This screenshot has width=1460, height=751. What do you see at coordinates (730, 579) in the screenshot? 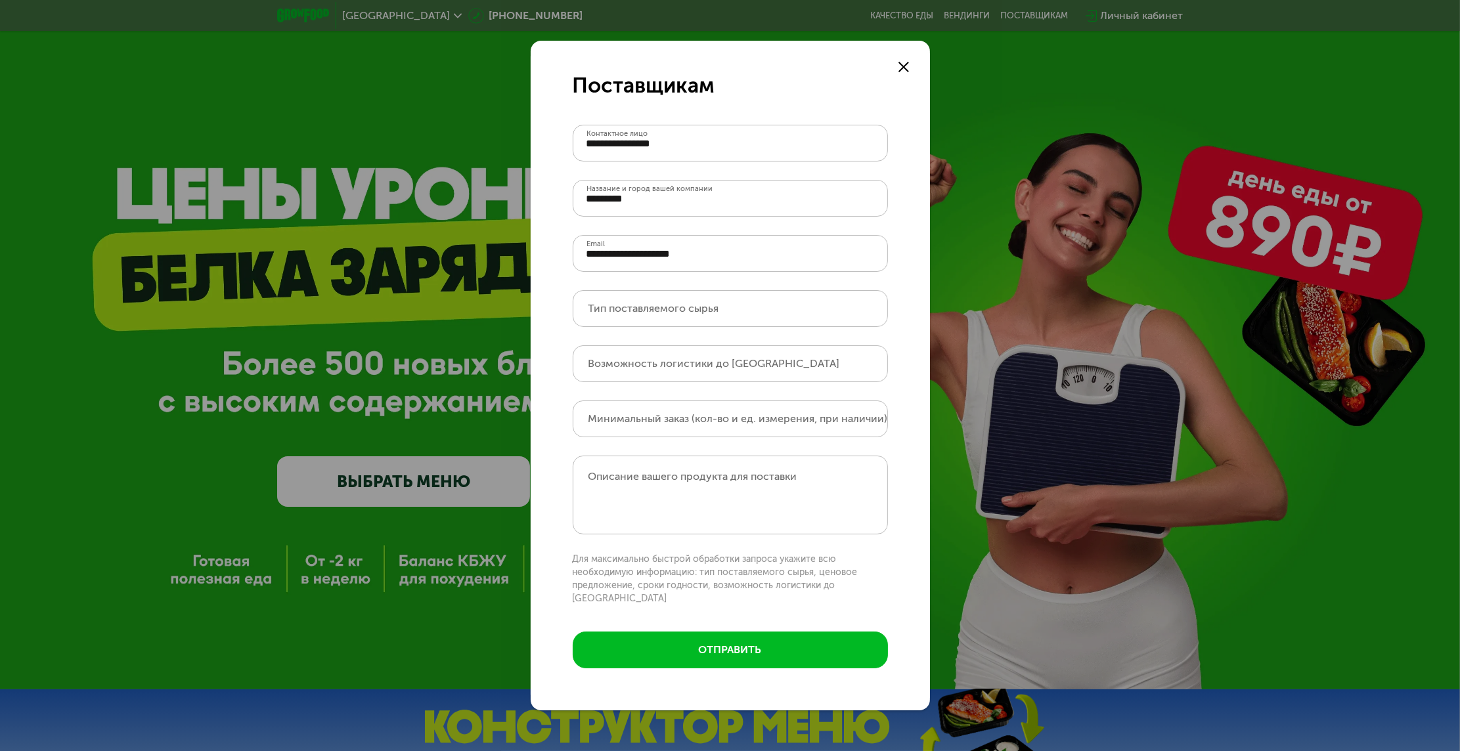
I see `p: Для максимально быстрой обработки запроса укажите всю необходимую информацию: тип поставляемого с...` at bounding box center [730, 579].